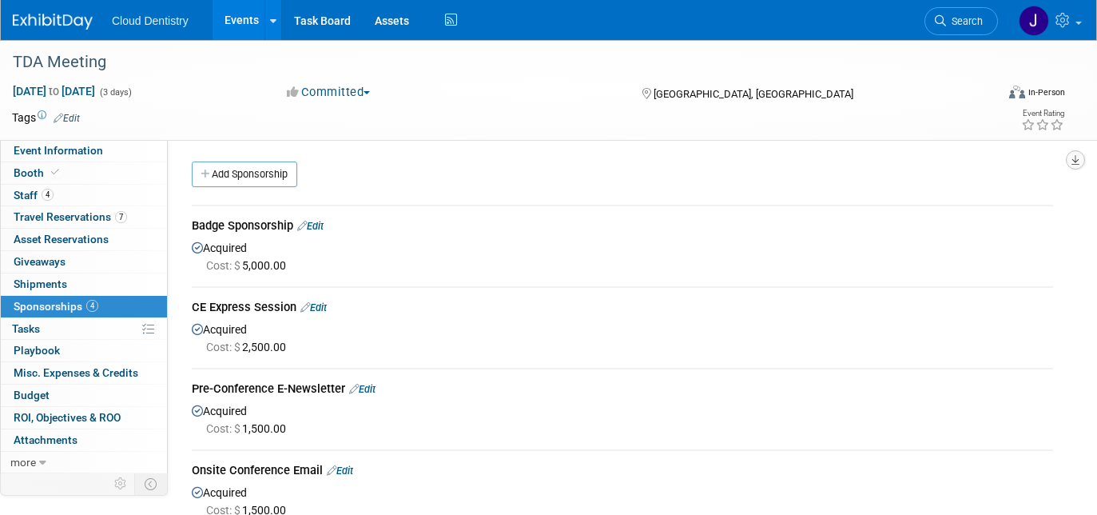  Describe the element at coordinates (84, 217) in the screenshot. I see `a: Travel Reservations7` at that location.